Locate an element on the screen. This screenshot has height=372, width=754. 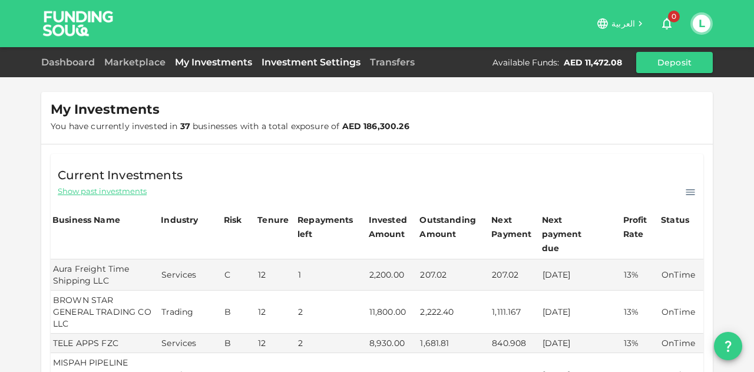
span: العربية is located at coordinates (623, 24).